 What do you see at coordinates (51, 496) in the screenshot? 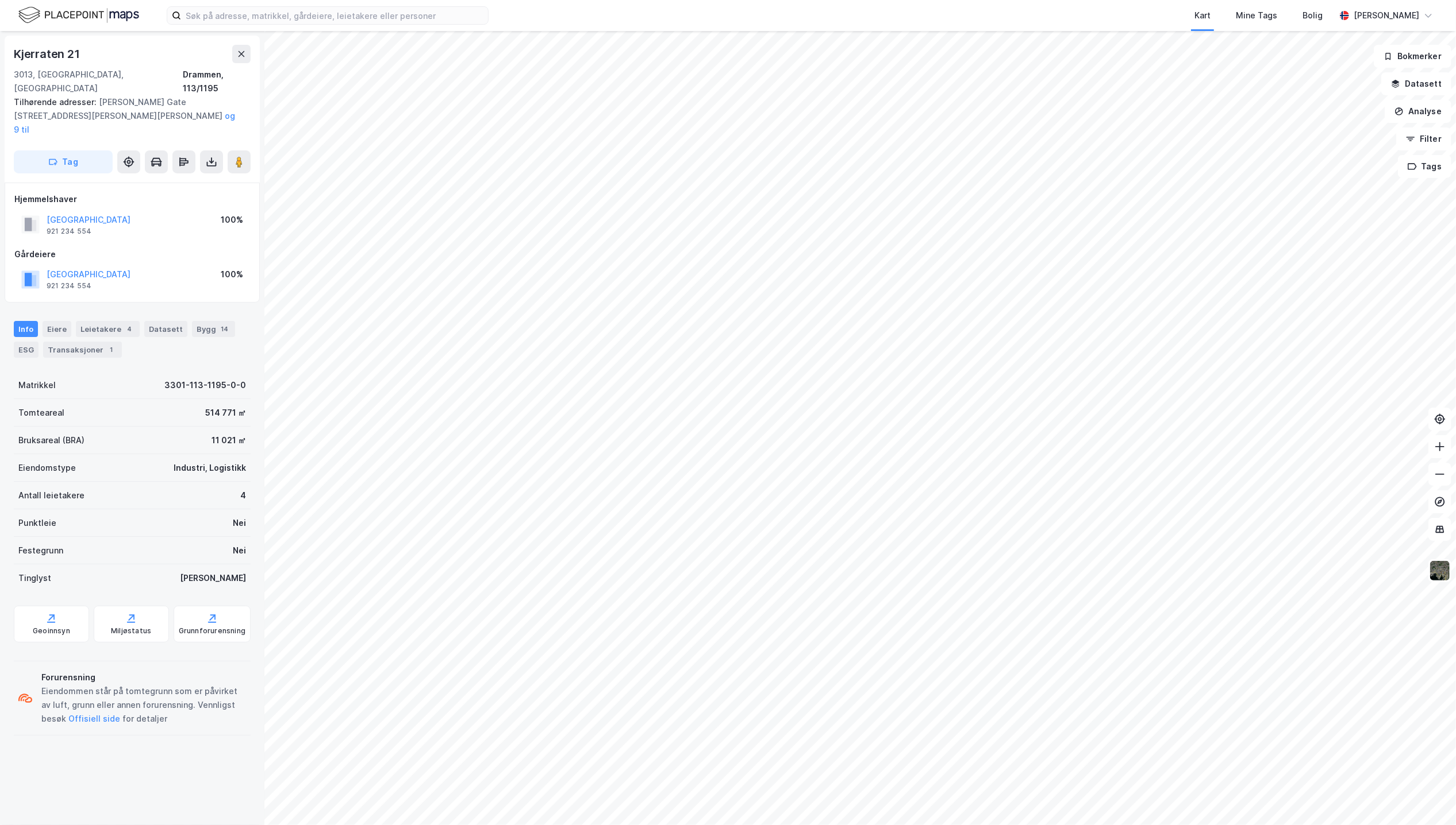
I see `div: Antall leietakere` at bounding box center [51, 496].